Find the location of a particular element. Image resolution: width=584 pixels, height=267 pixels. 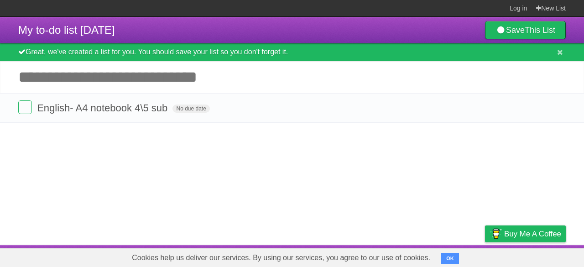

label: Done is located at coordinates (25, 107).